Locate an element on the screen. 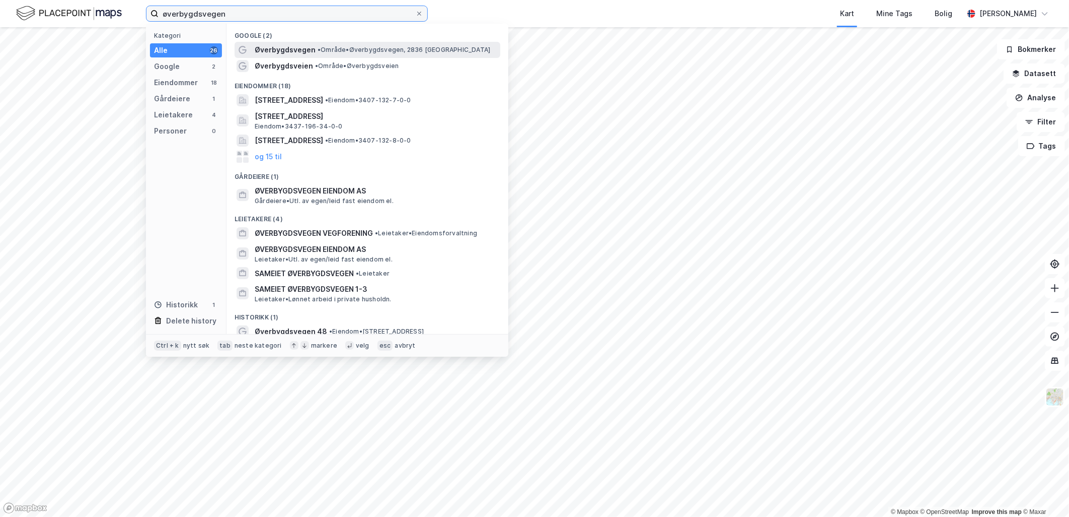  div: 18 is located at coordinates (214, 83).